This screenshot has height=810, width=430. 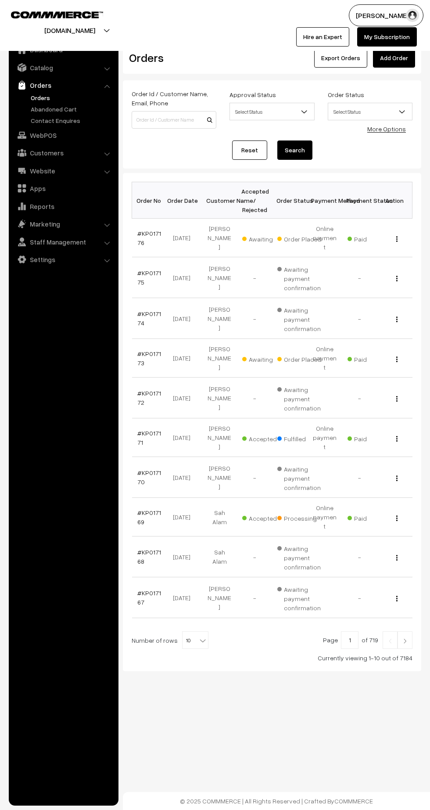 I want to click on a: Contact Enquires, so click(x=72, y=120).